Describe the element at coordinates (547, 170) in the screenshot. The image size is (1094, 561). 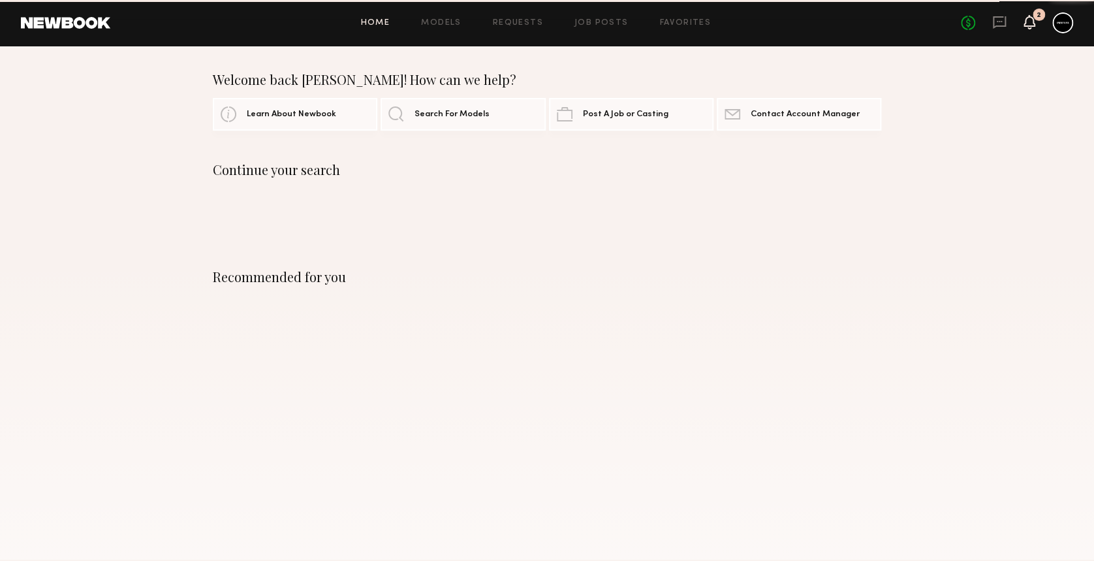
I see `div: Continue your search` at that location.